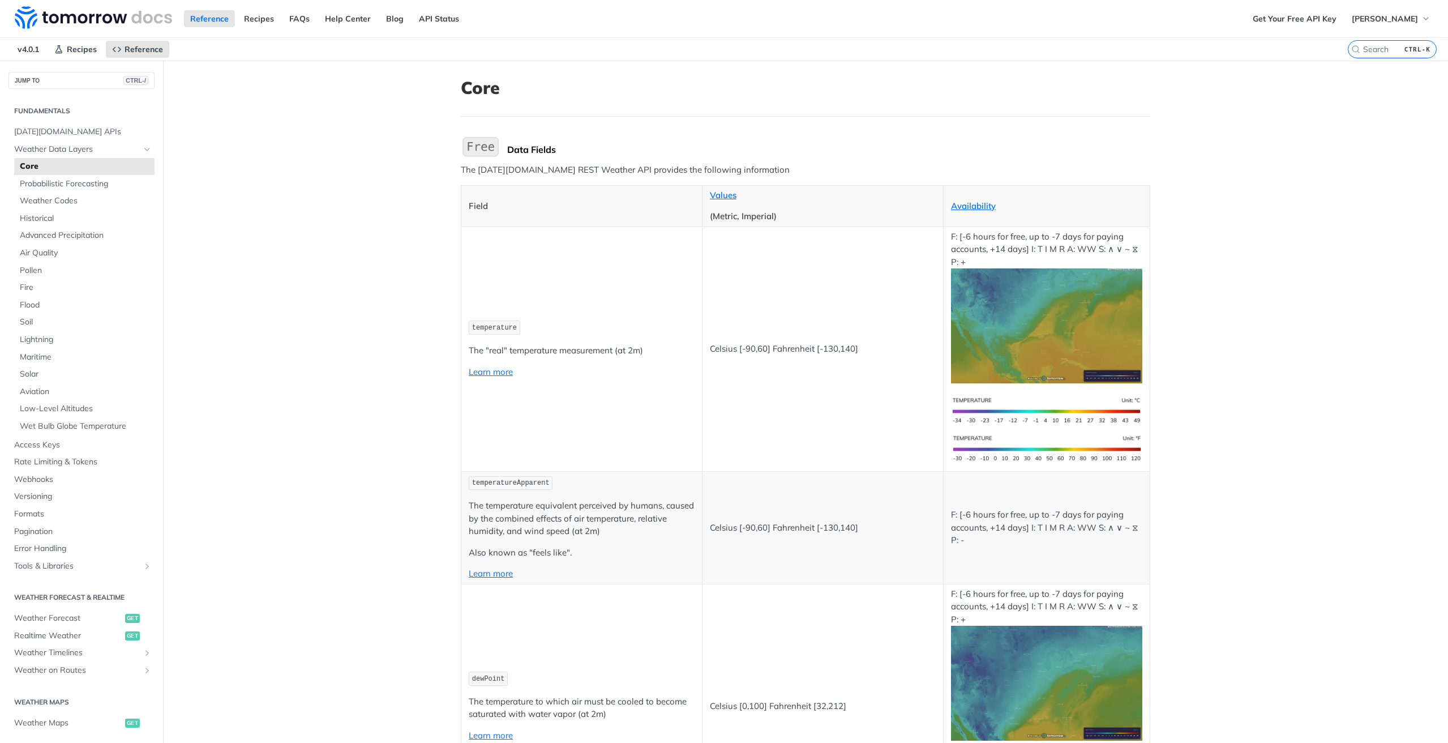 The image size is (1448, 743). What do you see at coordinates (68, 618) in the screenshot?
I see `span: Weather Forecast` at bounding box center [68, 618].